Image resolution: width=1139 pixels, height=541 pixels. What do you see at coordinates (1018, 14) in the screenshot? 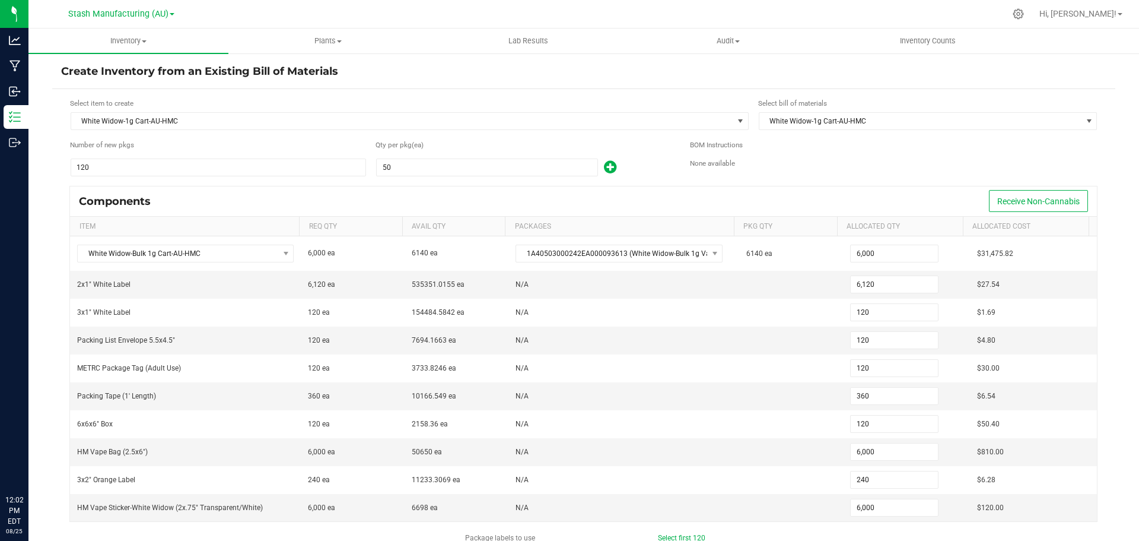
I see `div: Manage settings` at bounding box center [1018, 14].